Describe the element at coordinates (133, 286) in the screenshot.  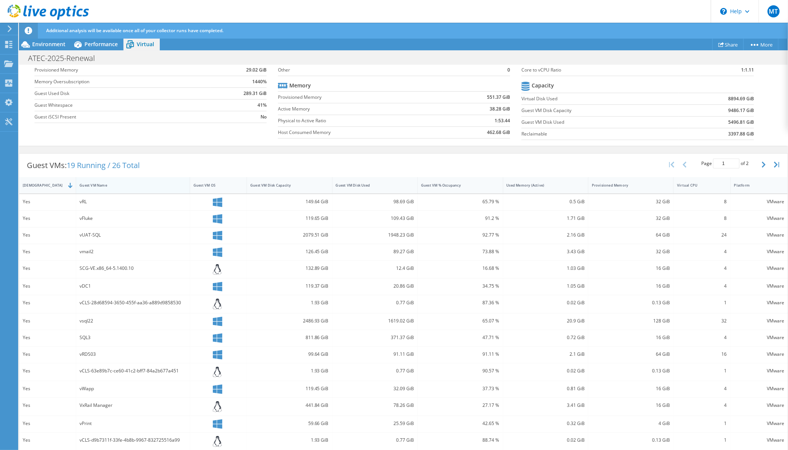
I see `div: vDC1` at that location.